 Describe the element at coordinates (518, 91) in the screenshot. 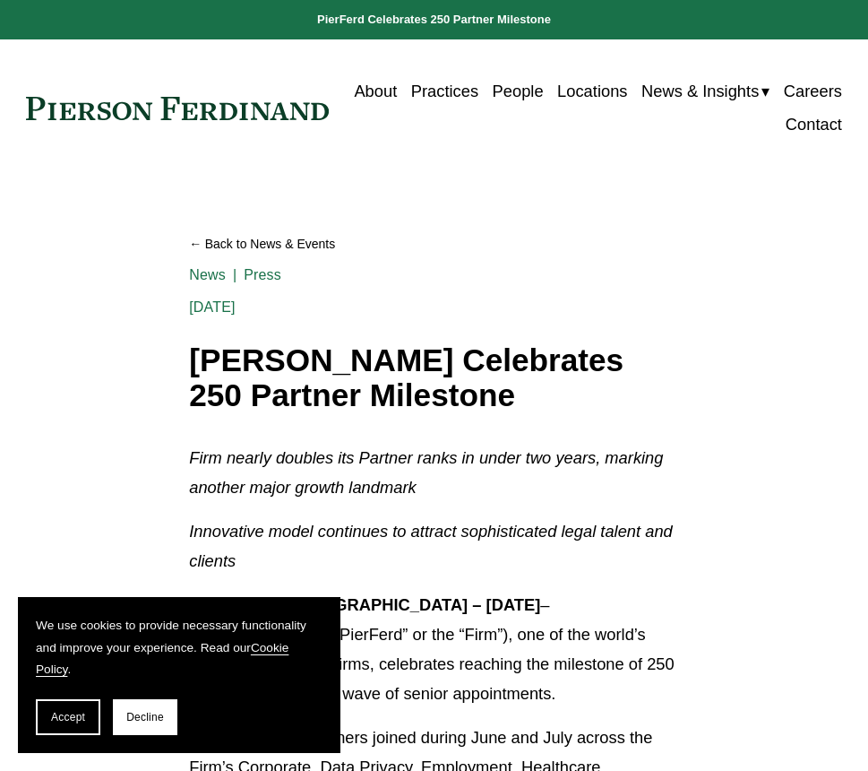

I see `a: People` at that location.